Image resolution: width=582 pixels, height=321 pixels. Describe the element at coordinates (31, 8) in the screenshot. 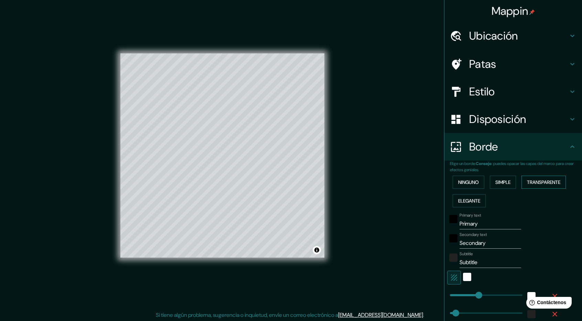

I see `font: Contáctenos` at that location.